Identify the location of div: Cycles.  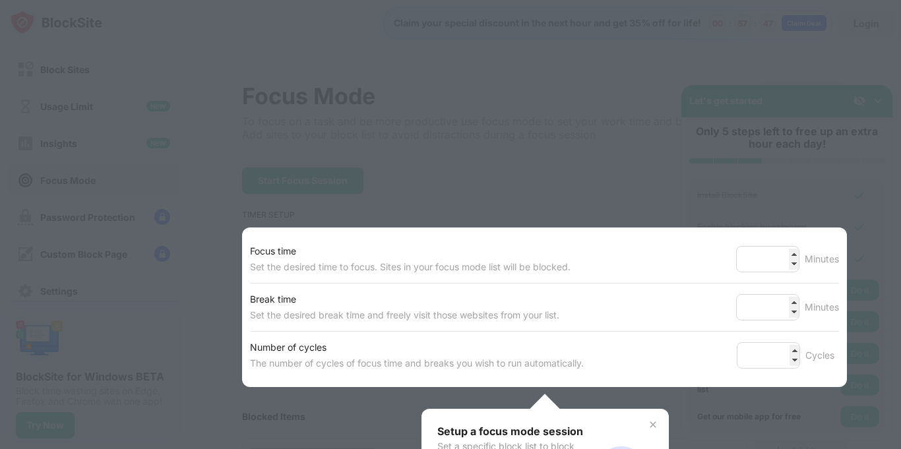
(822, 356).